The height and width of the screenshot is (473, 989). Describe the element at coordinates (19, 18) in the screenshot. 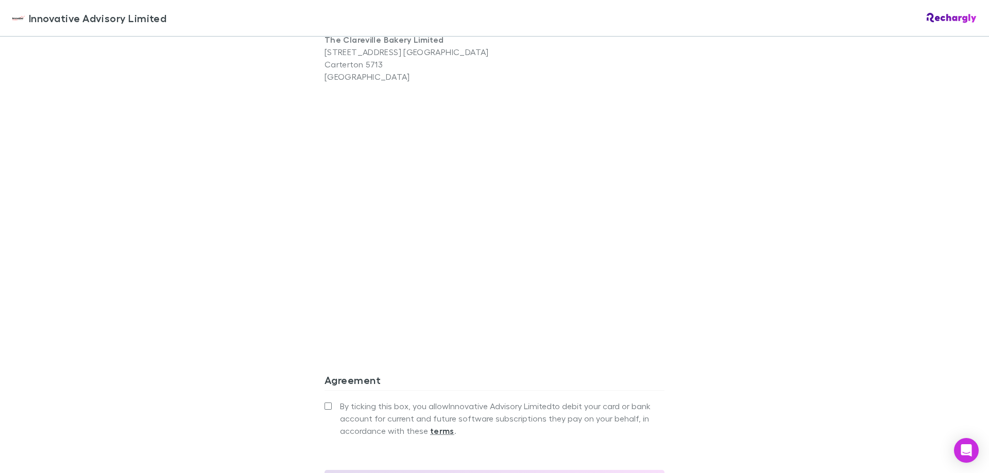

I see `img: Innovative Advisory Limited's Logo` at that location.